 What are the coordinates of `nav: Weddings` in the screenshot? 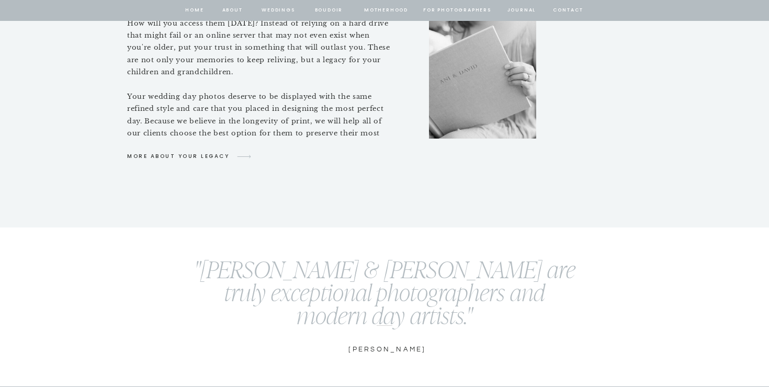 It's located at (278, 10).